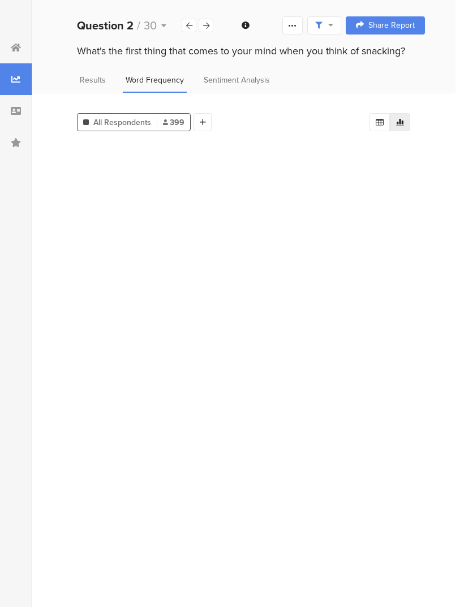  I want to click on span: Word Frequency, so click(155, 80).